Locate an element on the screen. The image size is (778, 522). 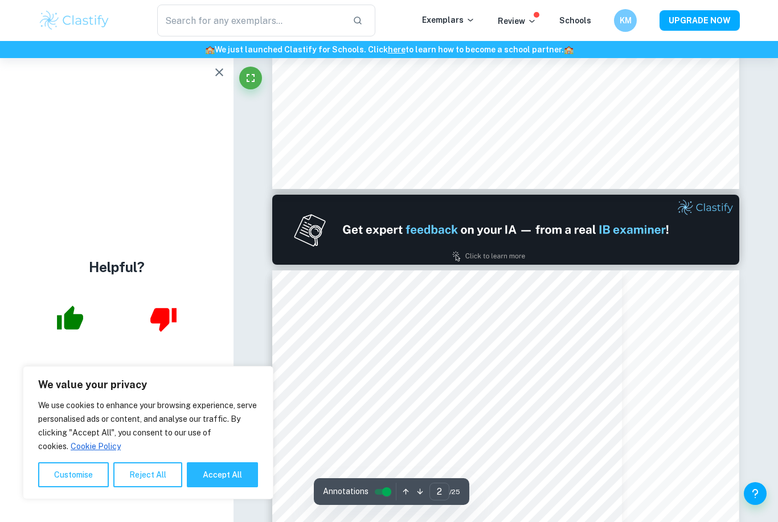
span: Annotations is located at coordinates (346, 492).